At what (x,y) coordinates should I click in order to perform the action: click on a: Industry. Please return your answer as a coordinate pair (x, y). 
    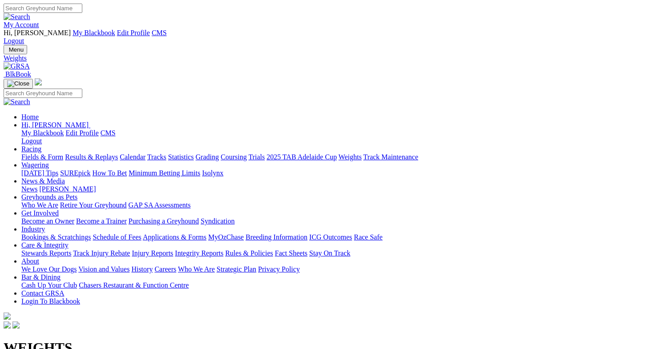
    Looking at the image, I should click on (33, 229).